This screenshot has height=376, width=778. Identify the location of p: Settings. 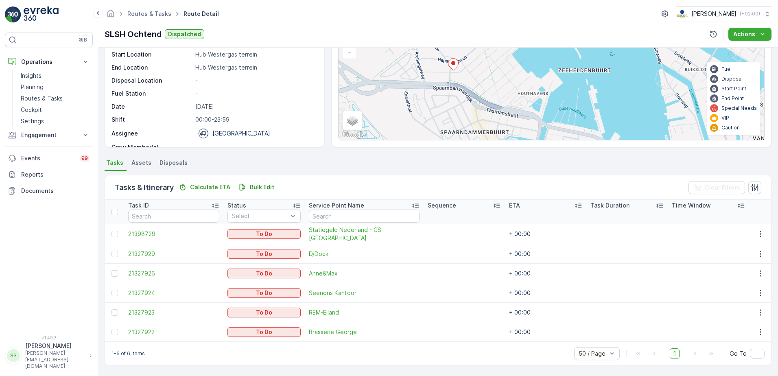
(32, 121).